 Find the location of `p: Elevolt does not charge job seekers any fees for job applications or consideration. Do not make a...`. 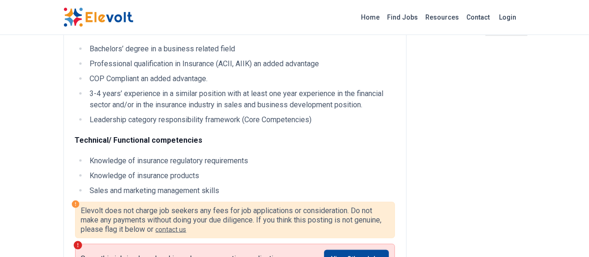

p: Elevolt does not charge job seekers any fees for job applications or consideration. Do not make a... is located at coordinates (235, 220).